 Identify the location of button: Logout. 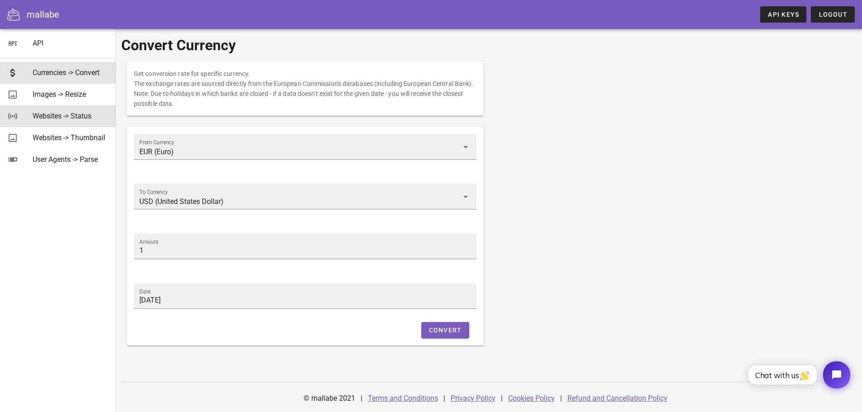
(833, 14).